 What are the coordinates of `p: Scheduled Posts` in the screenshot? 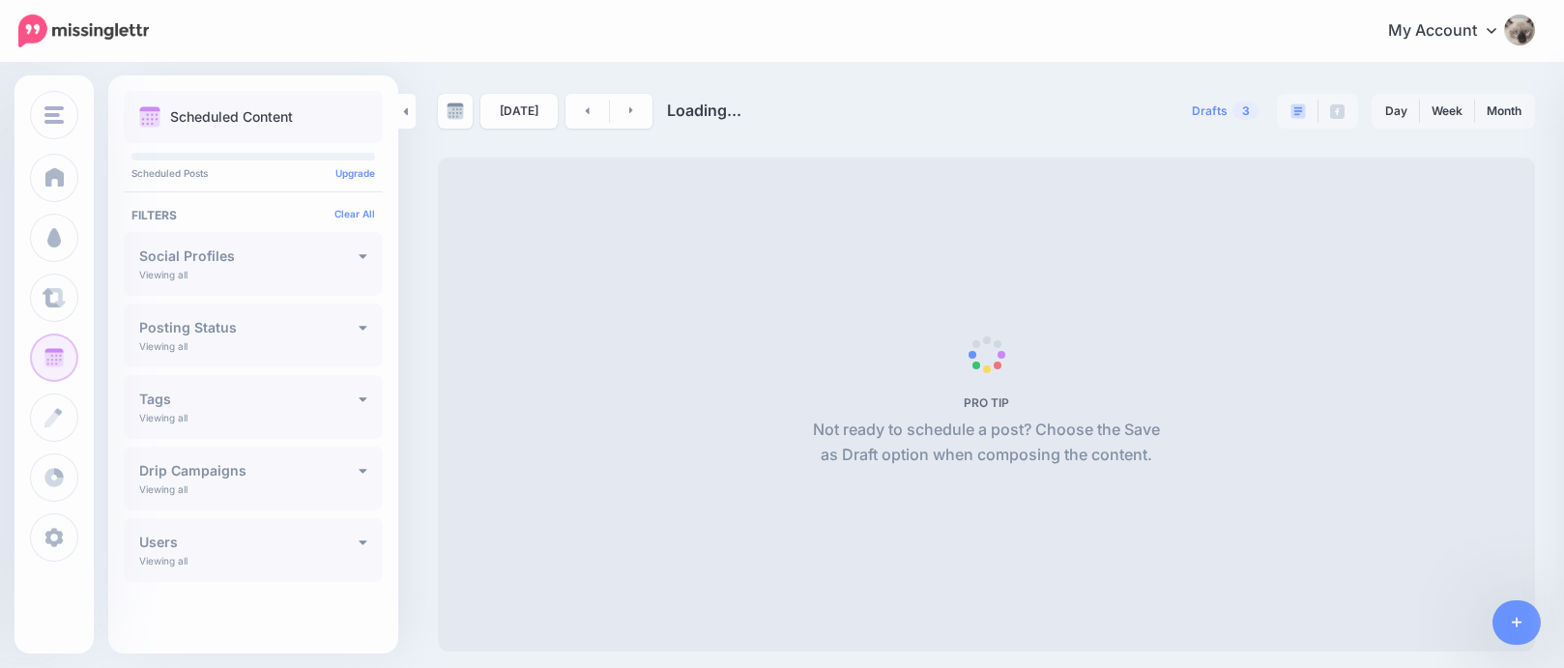 It's located at (253, 173).